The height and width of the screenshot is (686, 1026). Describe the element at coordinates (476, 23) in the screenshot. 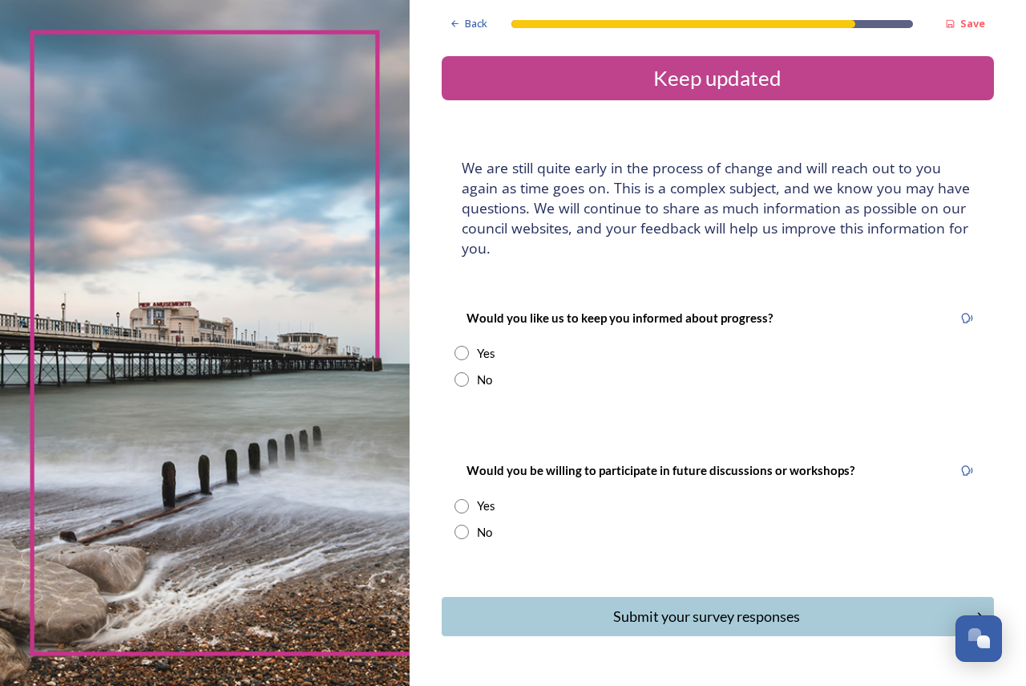

I see `span: Back` at that location.